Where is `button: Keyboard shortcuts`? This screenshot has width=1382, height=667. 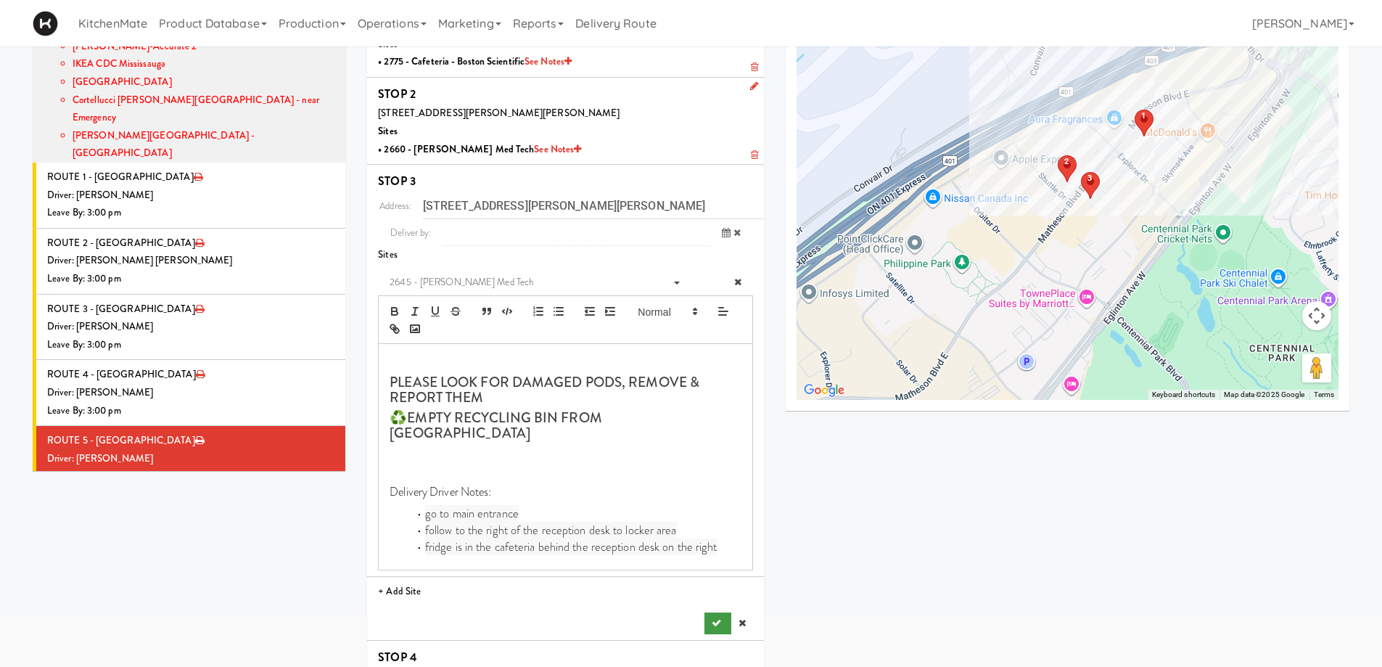
button: Keyboard shortcuts is located at coordinates (1184, 395).